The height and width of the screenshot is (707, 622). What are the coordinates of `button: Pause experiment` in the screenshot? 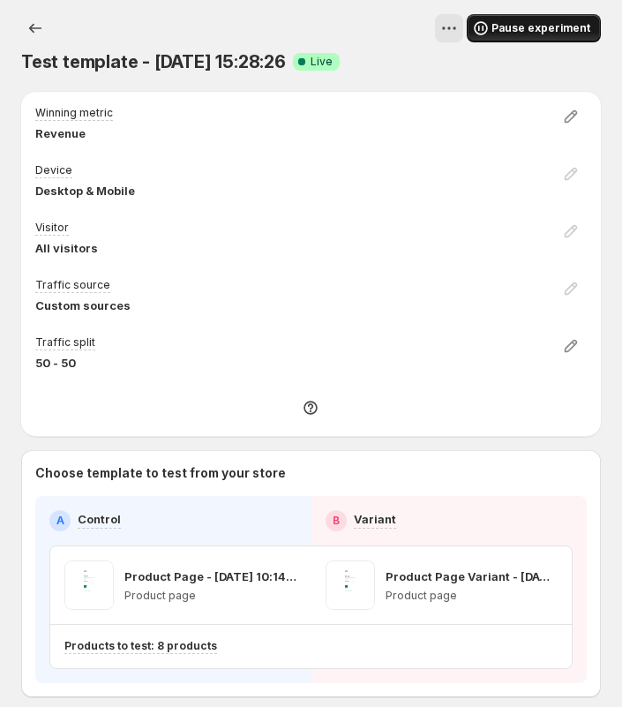 It's located at (534, 28).